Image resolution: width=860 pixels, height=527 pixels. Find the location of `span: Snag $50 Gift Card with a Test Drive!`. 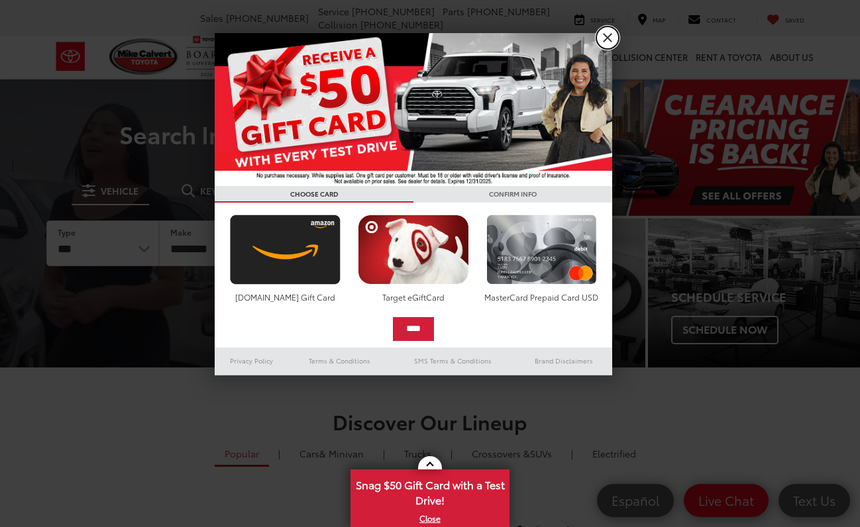

span: Snag $50 Gift Card with a Test Drive! is located at coordinates (430, 491).